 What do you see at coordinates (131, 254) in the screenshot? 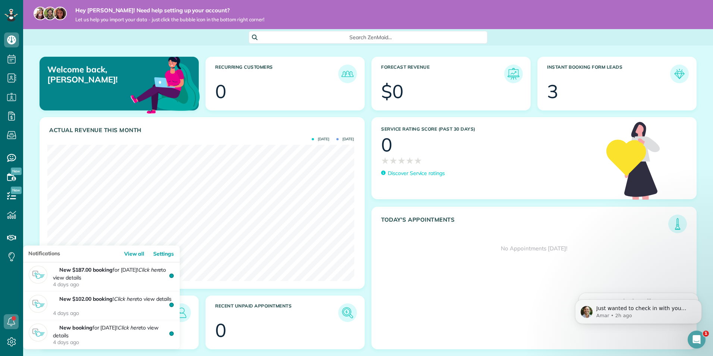
I see `span: Tasks` at bounding box center [131, 254].